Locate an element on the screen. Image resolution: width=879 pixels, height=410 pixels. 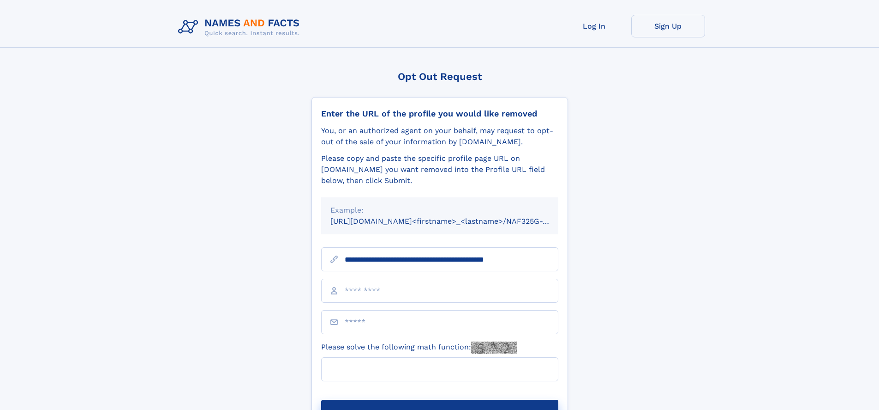
div: Opt Out Request is located at coordinates (440, 76).